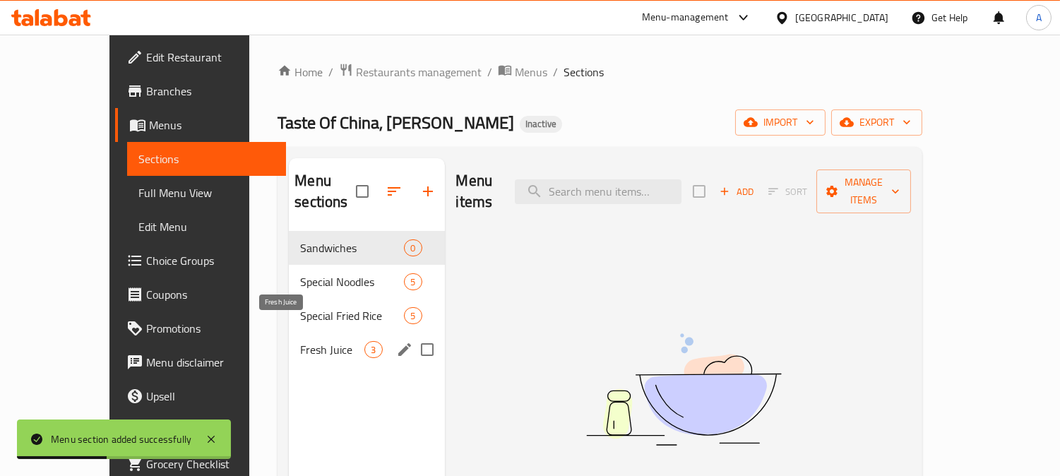 This screenshot has width=1060, height=476. Describe the element at coordinates (200, 294) in the screenshot. I see `a: Coupons` at that location.